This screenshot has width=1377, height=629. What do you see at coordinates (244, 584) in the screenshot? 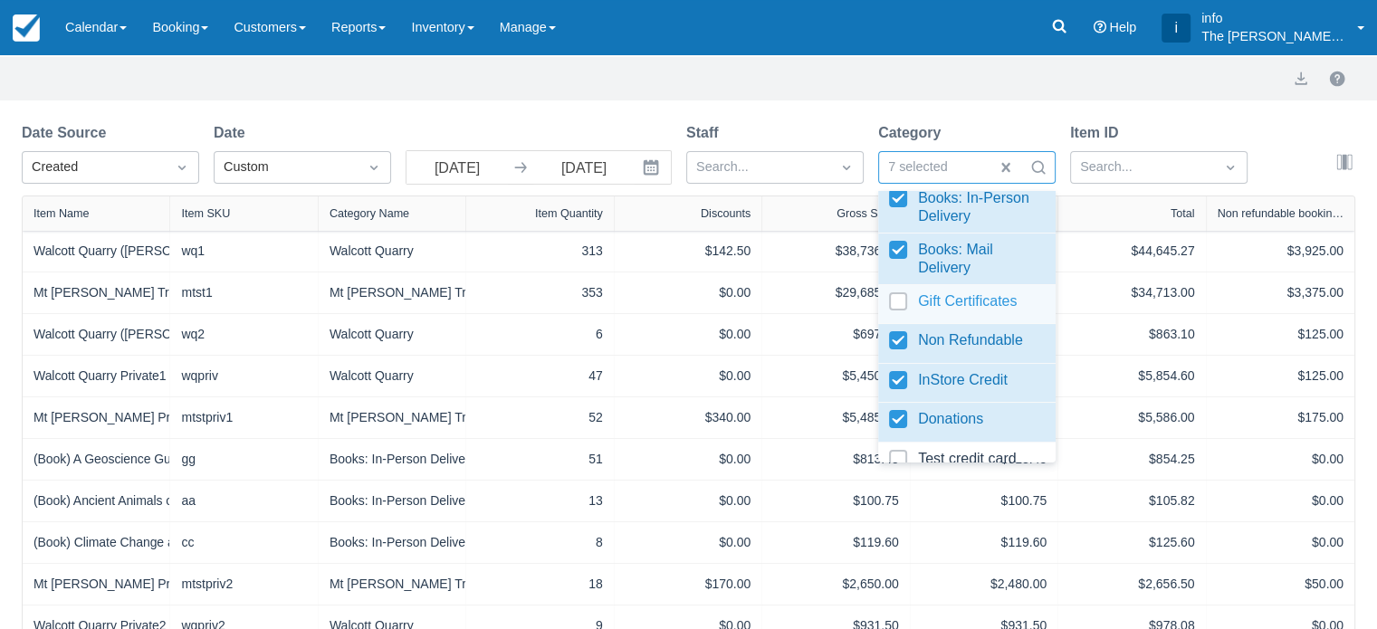
I see `div: mtstpriv2` at bounding box center [244, 584].